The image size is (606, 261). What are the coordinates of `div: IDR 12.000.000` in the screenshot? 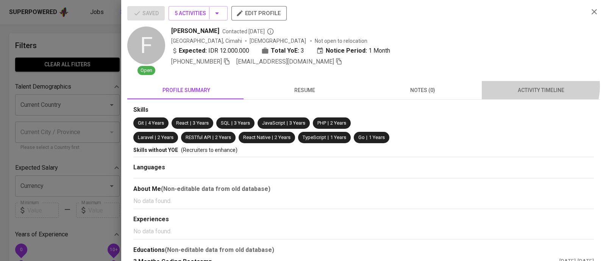 It's located at (210, 51).